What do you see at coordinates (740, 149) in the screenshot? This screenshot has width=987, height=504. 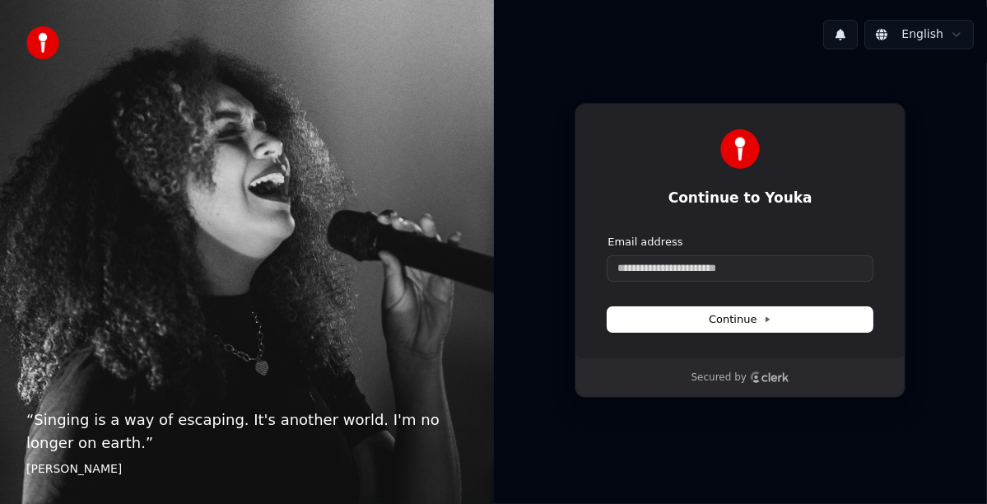 I see `img: Youka` at bounding box center [740, 149].